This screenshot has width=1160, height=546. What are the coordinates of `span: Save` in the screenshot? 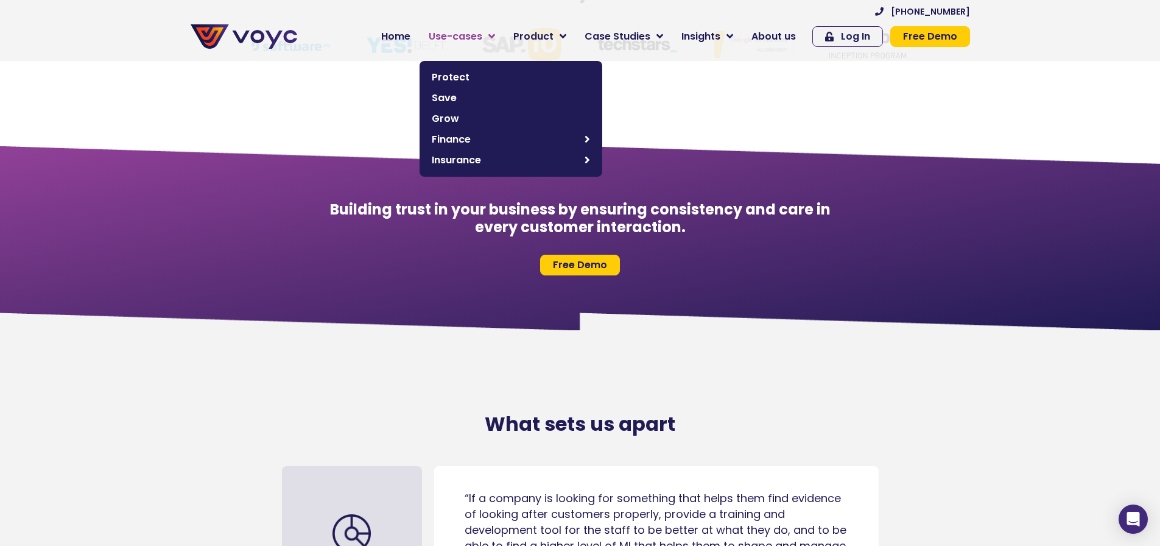 It's located at (511, 98).